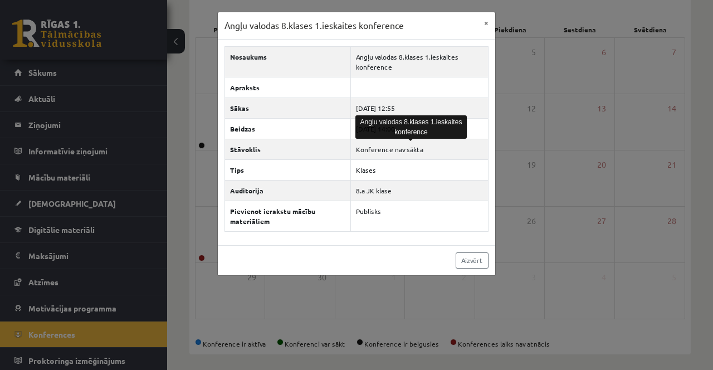 Image resolution: width=713 pixels, height=370 pixels. I want to click on th: Tips, so click(288, 169).